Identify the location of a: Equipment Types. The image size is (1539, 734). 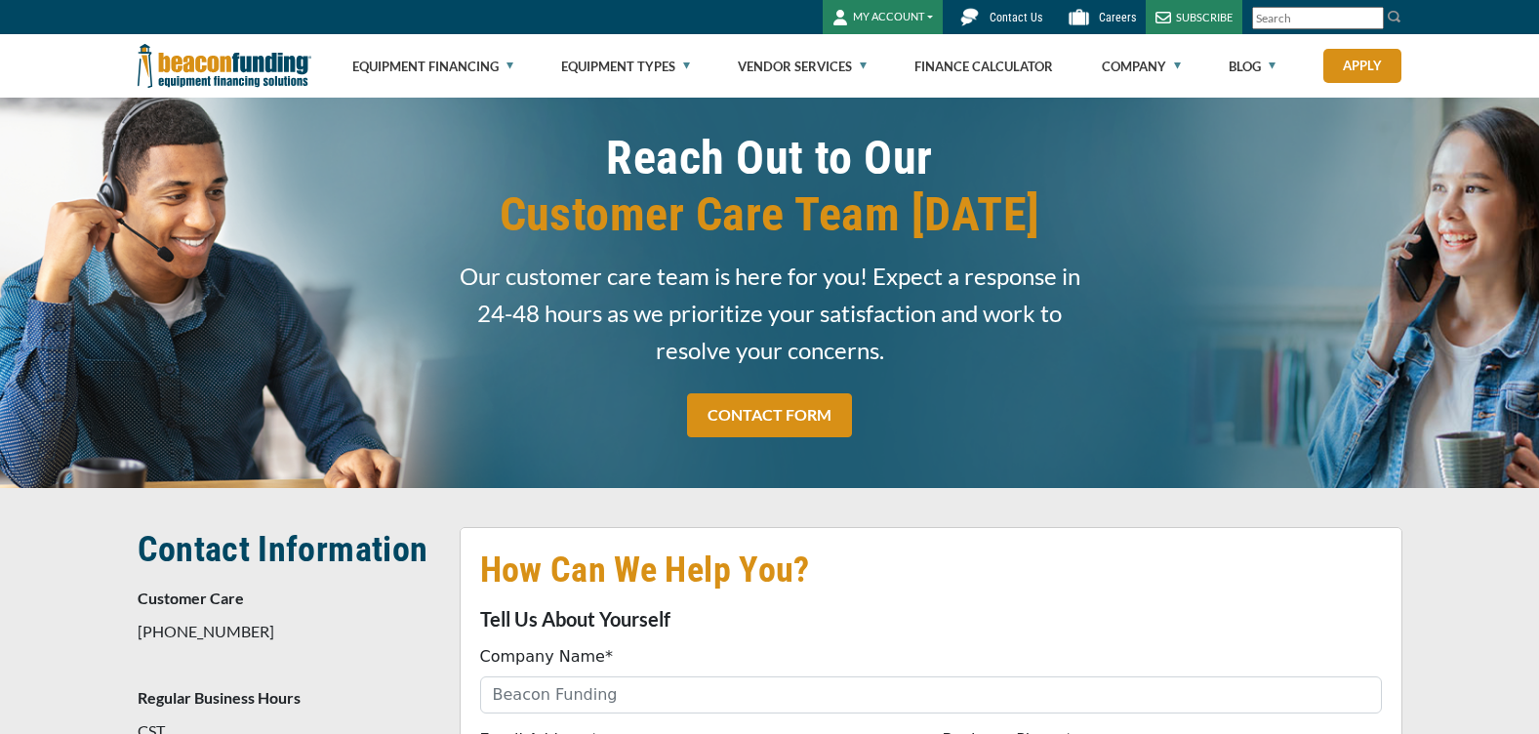
(626, 66).